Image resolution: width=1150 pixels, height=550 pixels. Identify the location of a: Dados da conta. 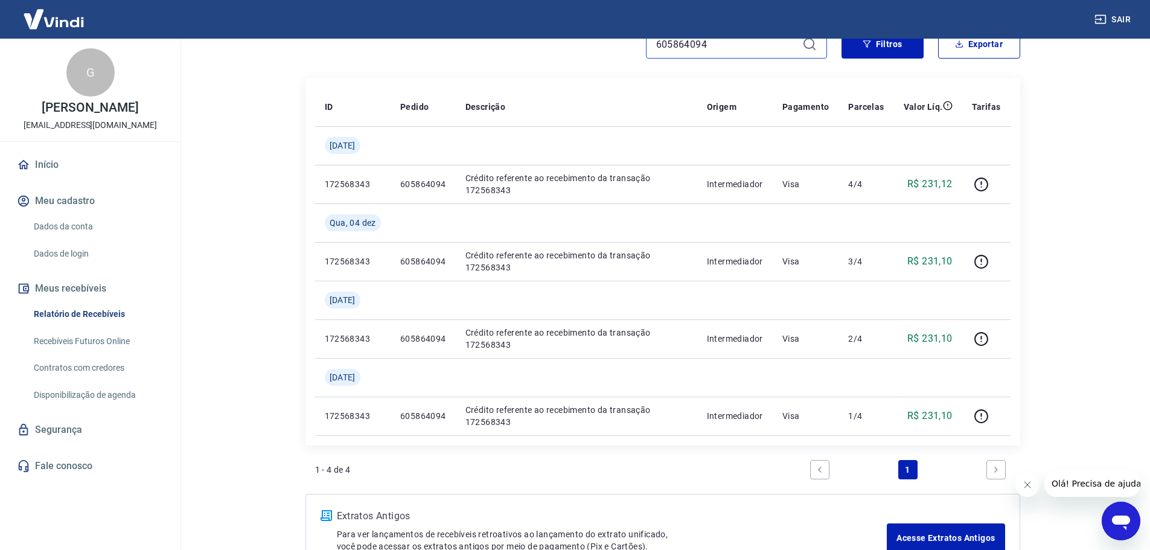
(97, 226).